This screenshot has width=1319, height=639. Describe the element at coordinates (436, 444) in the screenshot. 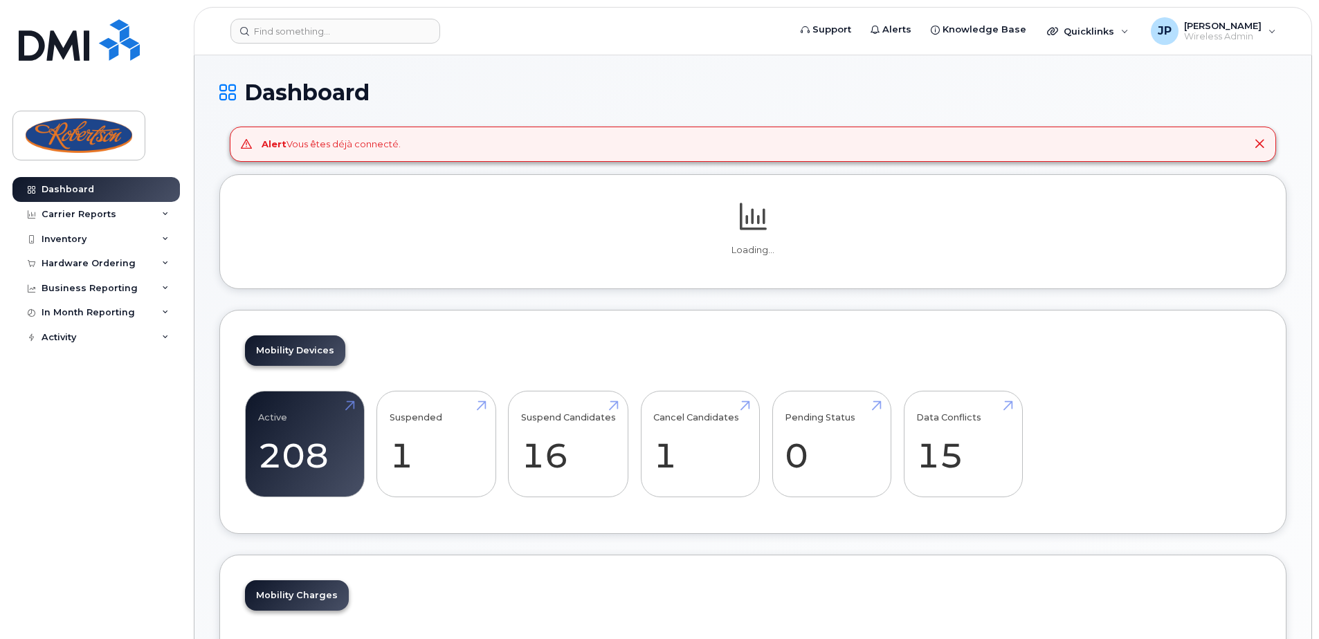

I see `a: Suspended 1` at that location.